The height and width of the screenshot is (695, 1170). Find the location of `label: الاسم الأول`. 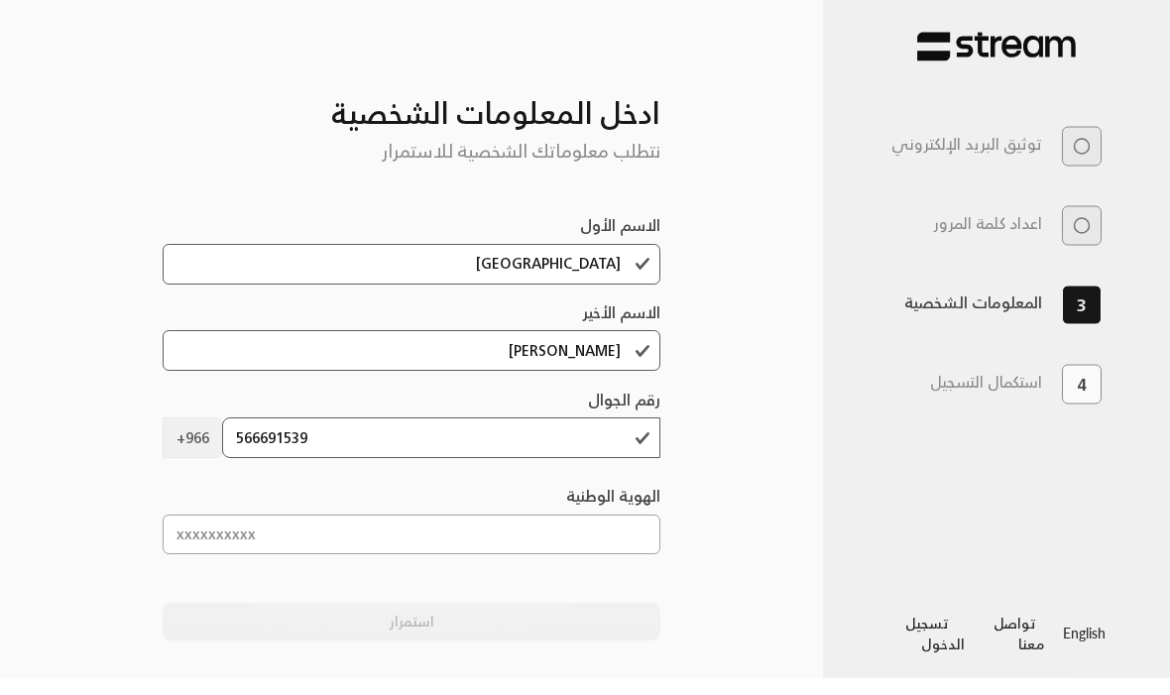

label: الاسم الأول is located at coordinates (620, 243).